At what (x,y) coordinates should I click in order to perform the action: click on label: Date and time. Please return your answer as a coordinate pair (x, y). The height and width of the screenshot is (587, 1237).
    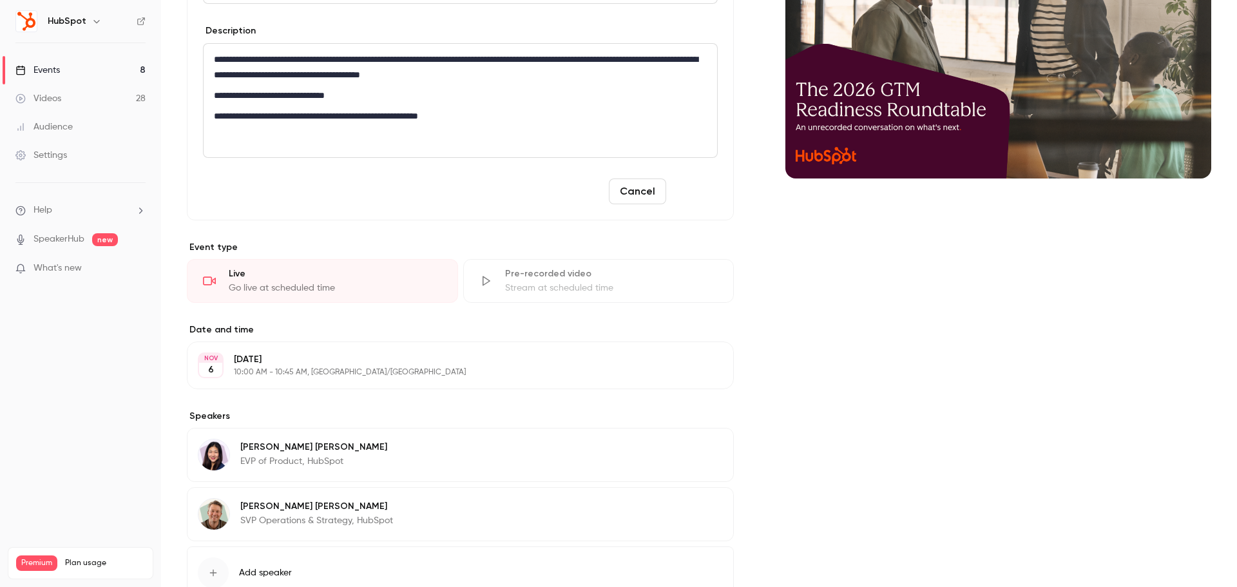
    Looking at the image, I should click on (460, 330).